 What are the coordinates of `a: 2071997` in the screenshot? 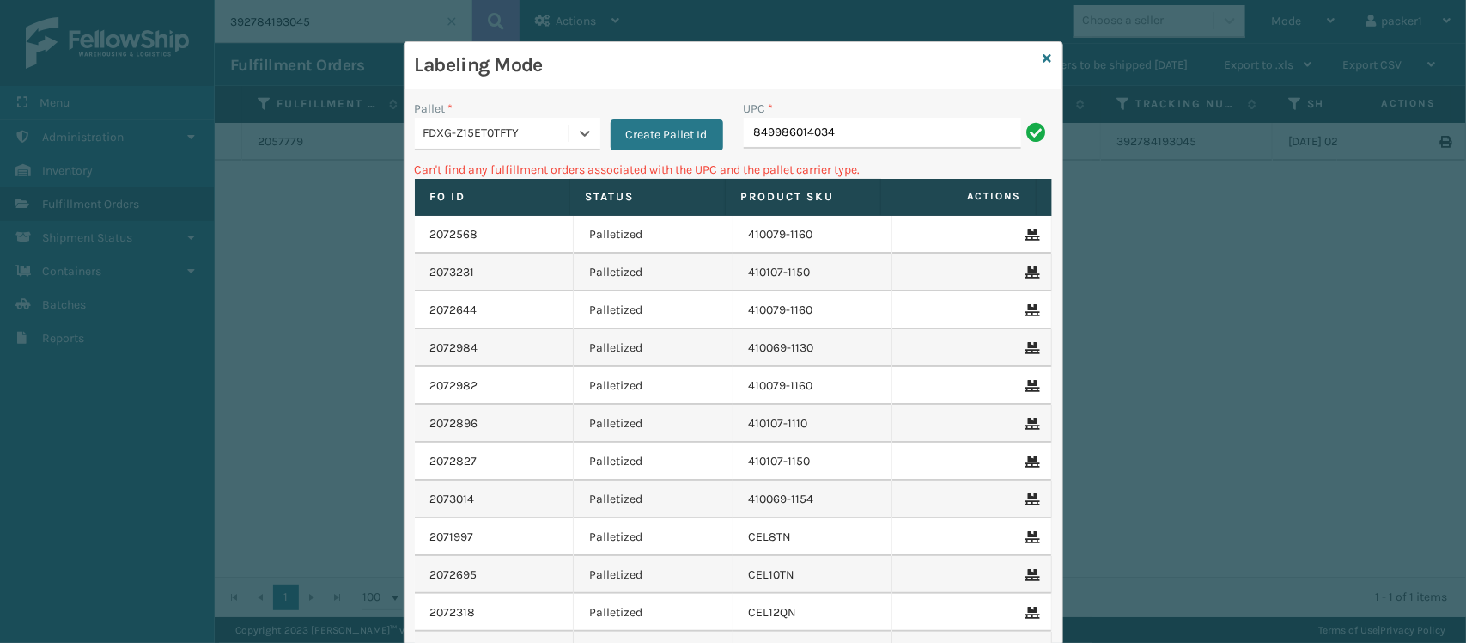 It's located at (452, 537).